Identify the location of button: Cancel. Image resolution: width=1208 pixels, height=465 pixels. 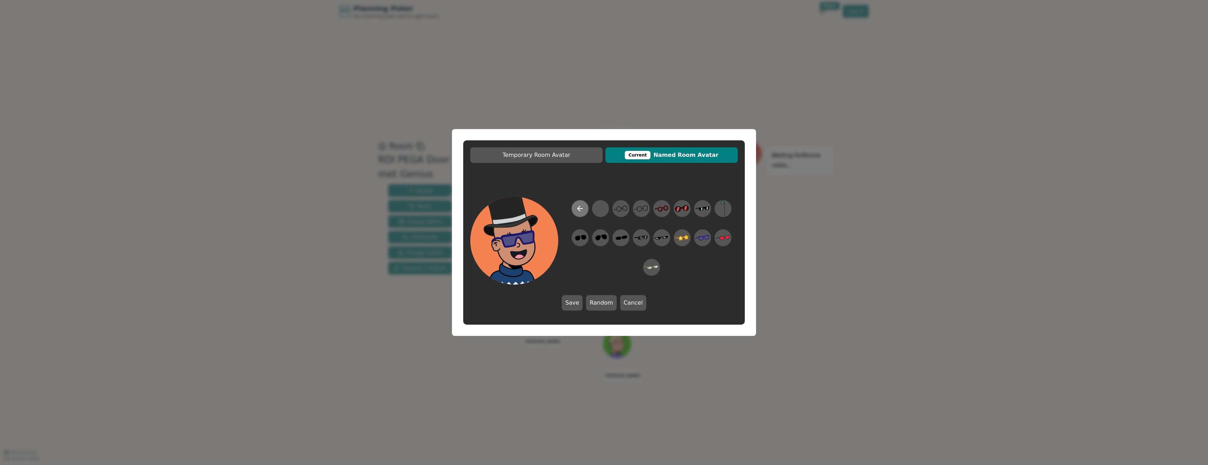
(633, 303).